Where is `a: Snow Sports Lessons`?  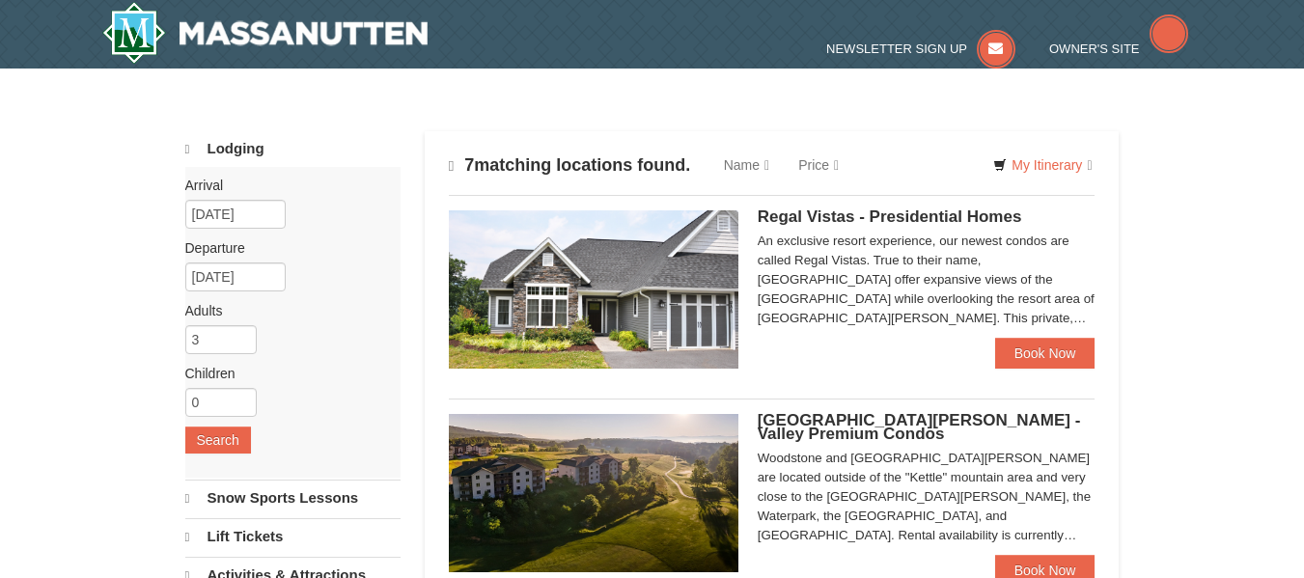
a: Snow Sports Lessons is located at coordinates (292, 498).